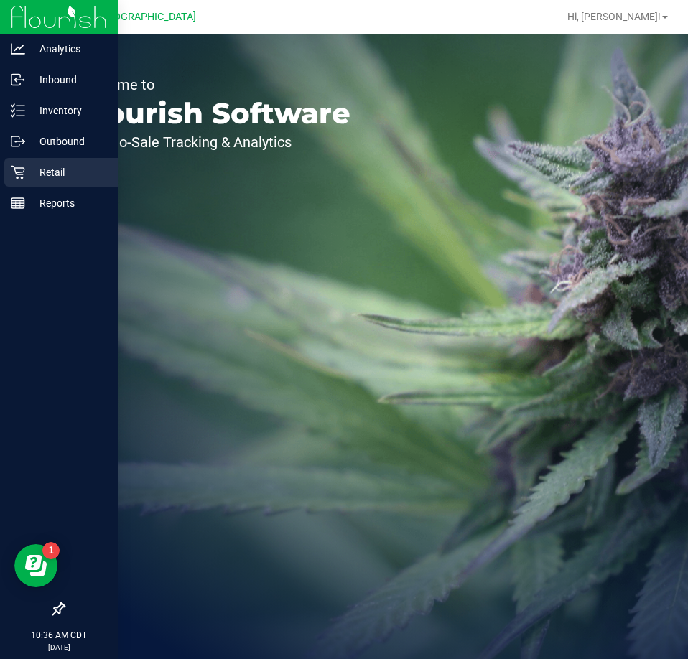  I want to click on p: Outbound, so click(68, 141).